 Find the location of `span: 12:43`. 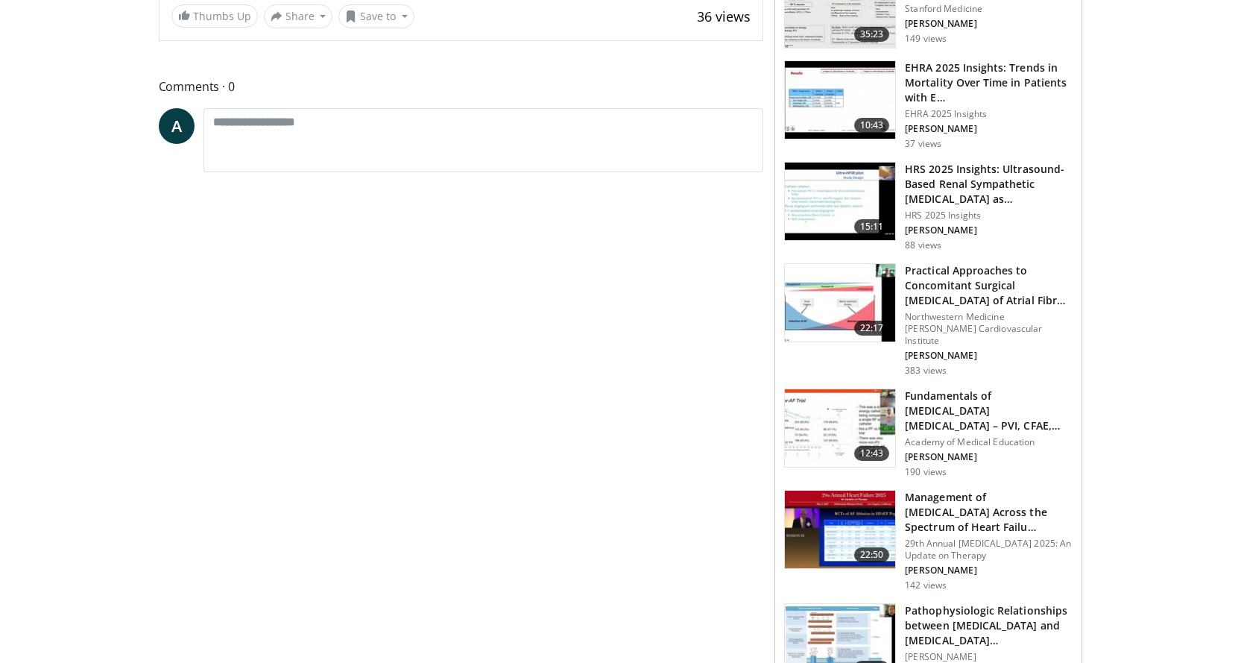

span: 12:43 is located at coordinates (872, 453).